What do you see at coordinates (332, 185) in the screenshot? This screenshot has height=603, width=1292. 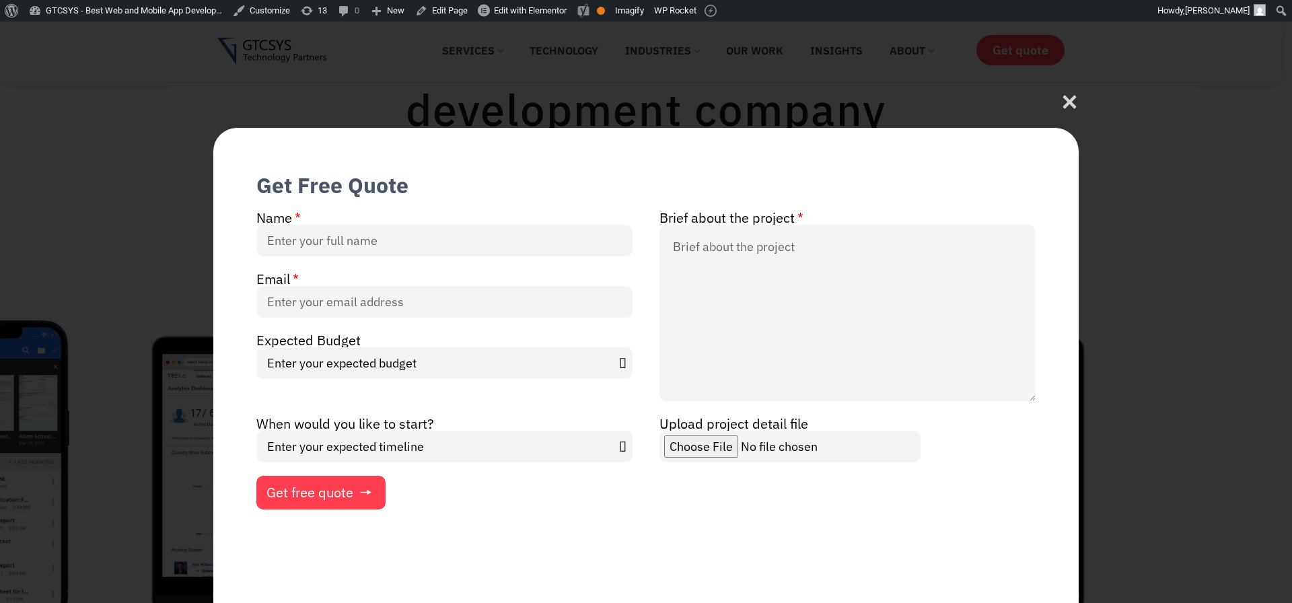 I see `div: Get Free Quote` at bounding box center [332, 185].